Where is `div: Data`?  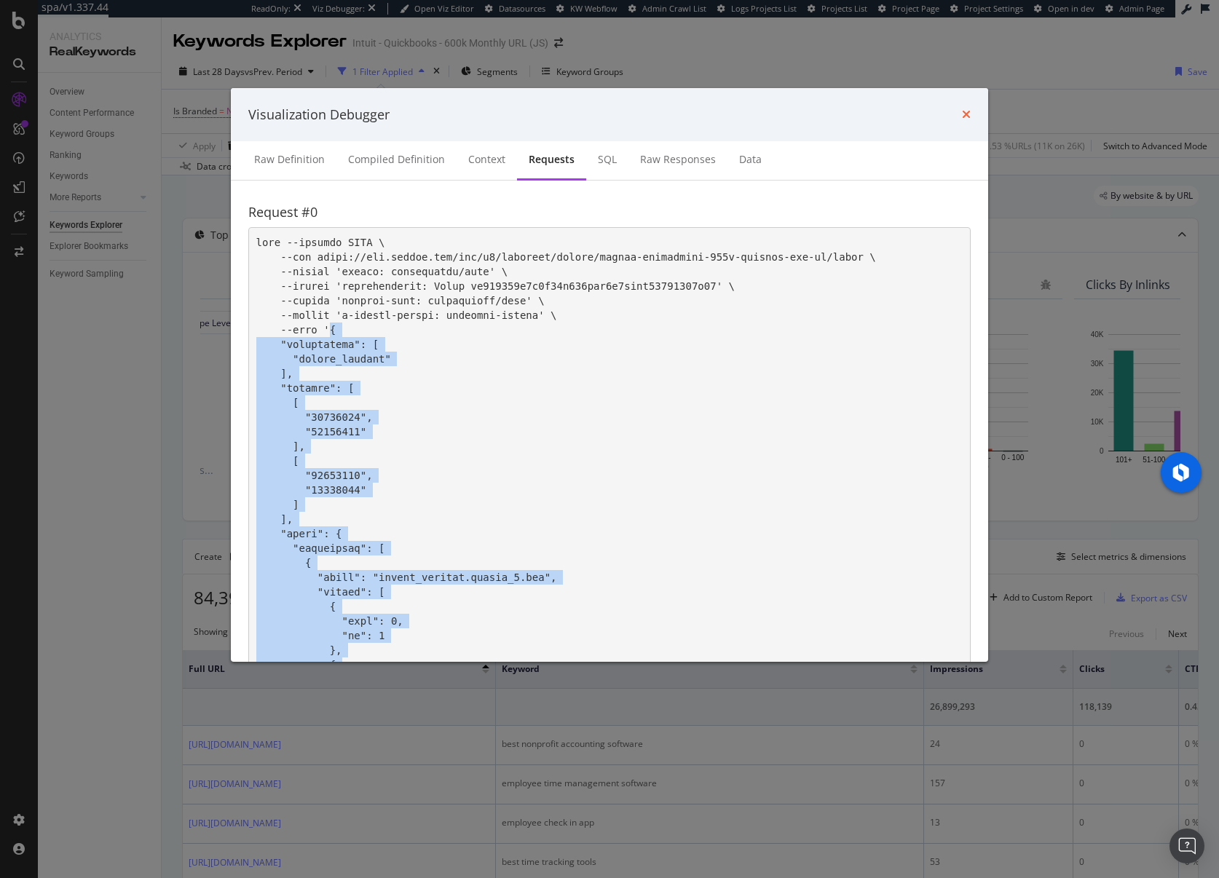 div: Data is located at coordinates (750, 160).